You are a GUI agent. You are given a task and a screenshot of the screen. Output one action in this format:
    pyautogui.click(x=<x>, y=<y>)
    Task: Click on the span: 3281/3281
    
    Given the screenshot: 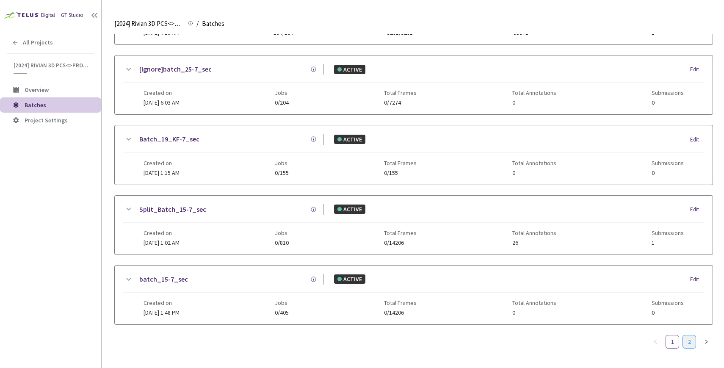 What is the action you would take?
    pyautogui.click(x=403, y=33)
    